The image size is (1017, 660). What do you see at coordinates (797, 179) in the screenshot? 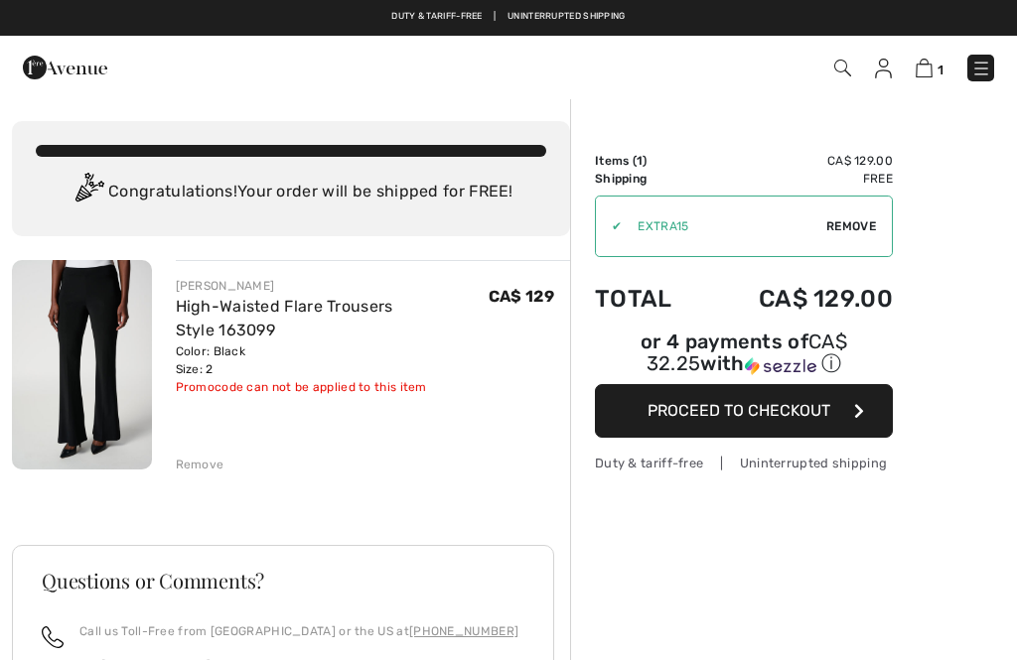
I see `td: Free` at bounding box center [797, 179].